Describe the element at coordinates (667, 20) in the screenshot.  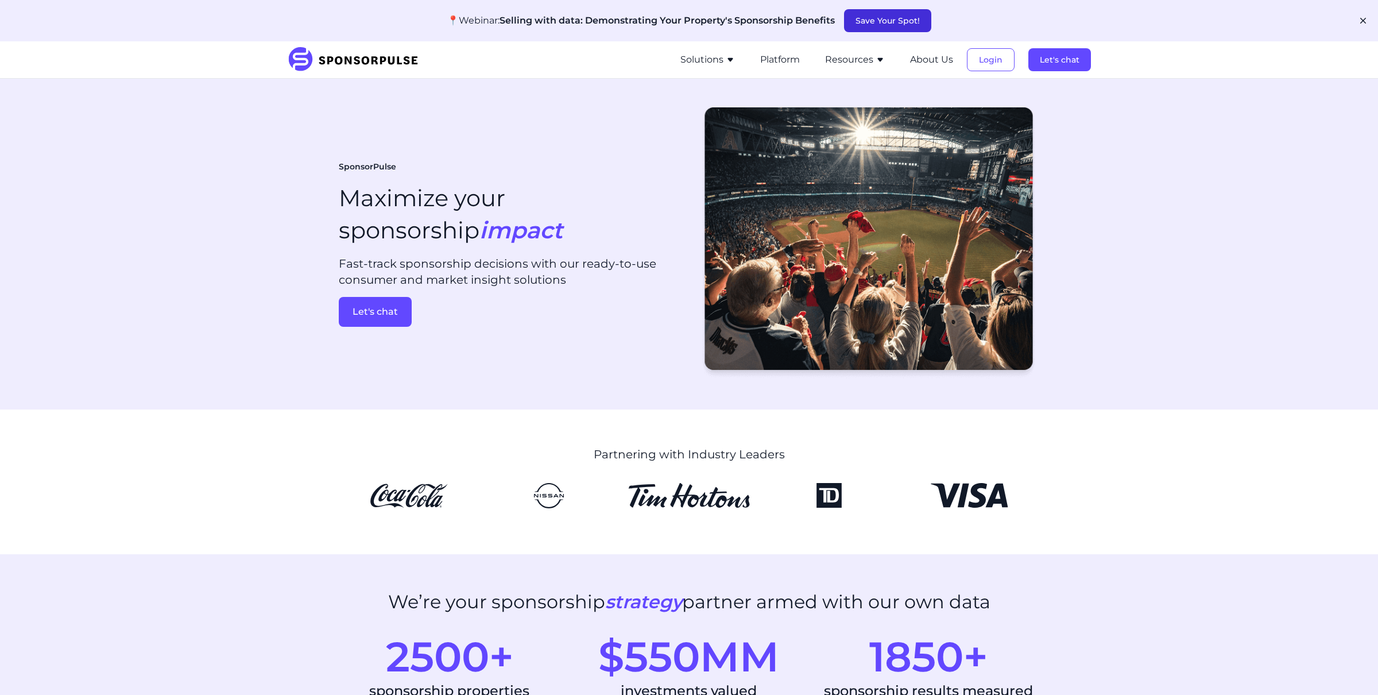
I see `span: Selling with data: Demonstrating Your Property's Sponsorship Benefits` at that location.